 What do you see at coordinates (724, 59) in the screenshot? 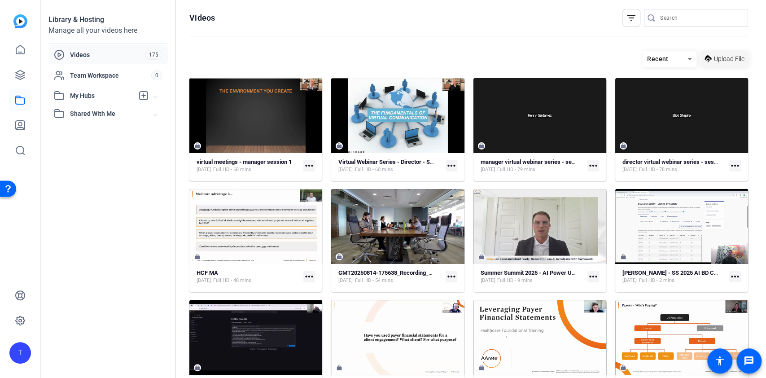
I see `button: Upload File` at bounding box center [724, 59].